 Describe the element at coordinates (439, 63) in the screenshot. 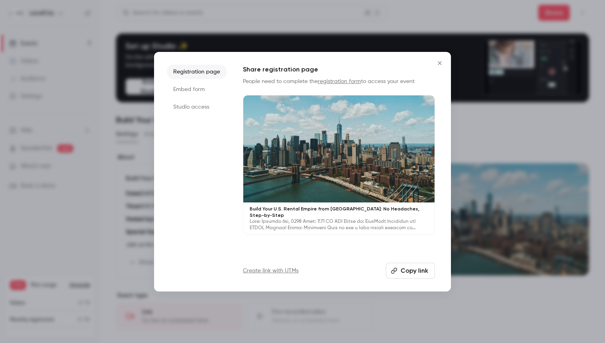

I see `button: Close` at that location.